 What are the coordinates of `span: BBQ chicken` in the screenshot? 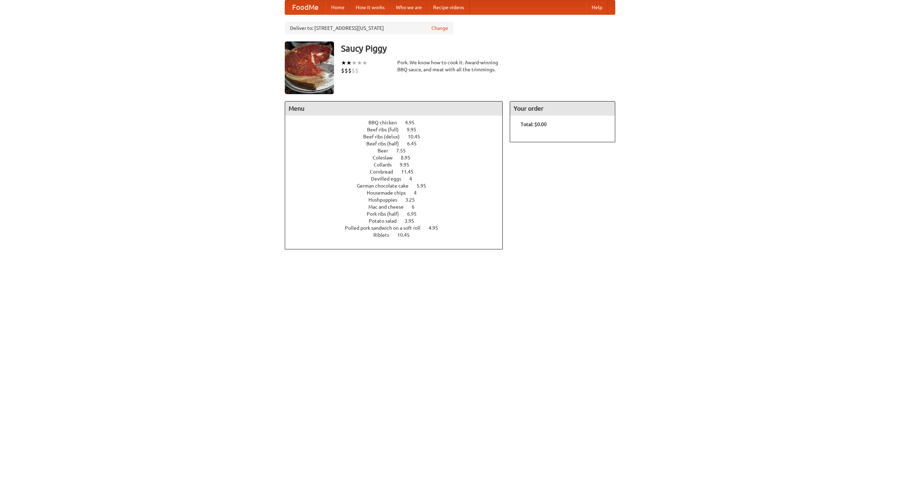 It's located at (386, 123).